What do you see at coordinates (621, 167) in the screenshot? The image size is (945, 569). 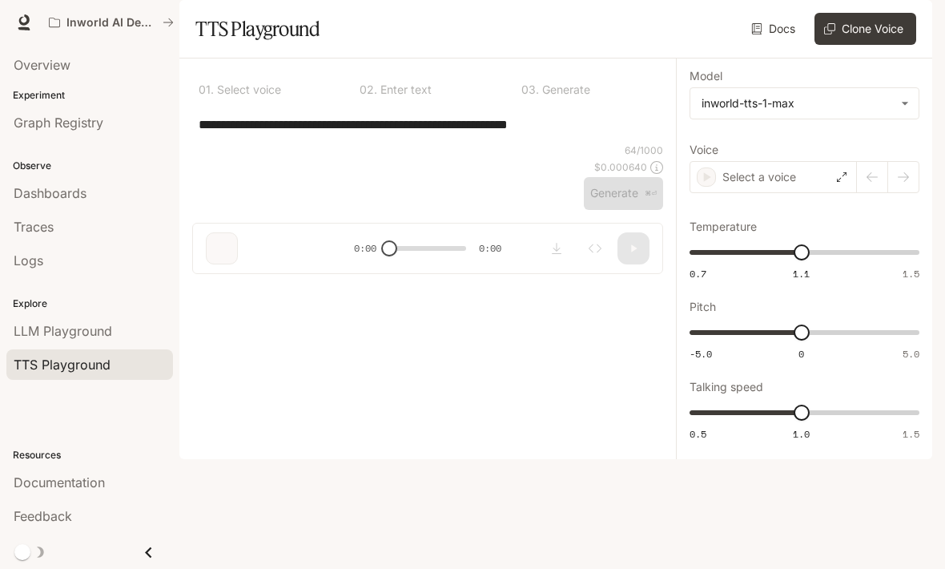 I see `p: $ 0.000640` at bounding box center [621, 167].